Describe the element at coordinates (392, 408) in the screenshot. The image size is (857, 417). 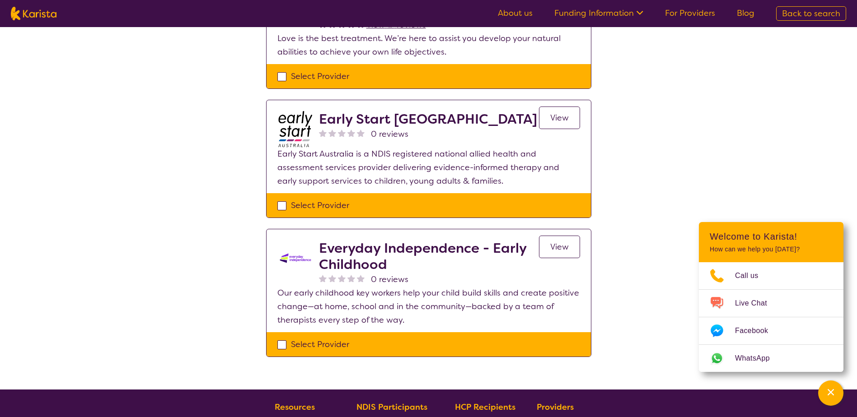
I see `b: NDIS Participants` at that location.